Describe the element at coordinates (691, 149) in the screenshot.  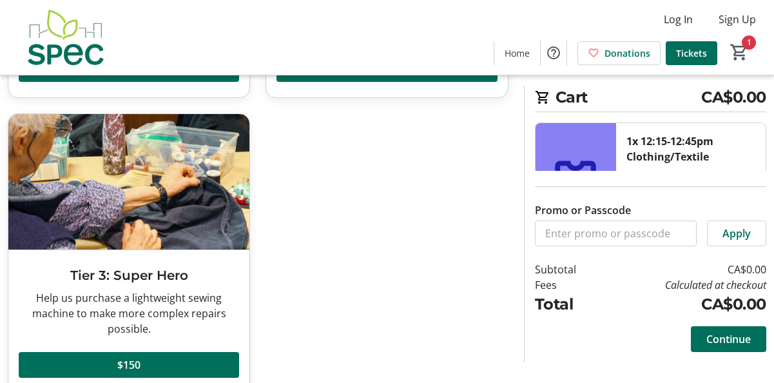
I see `div: 1x 12:15-12:45pm Clothing/Textile` at that location.